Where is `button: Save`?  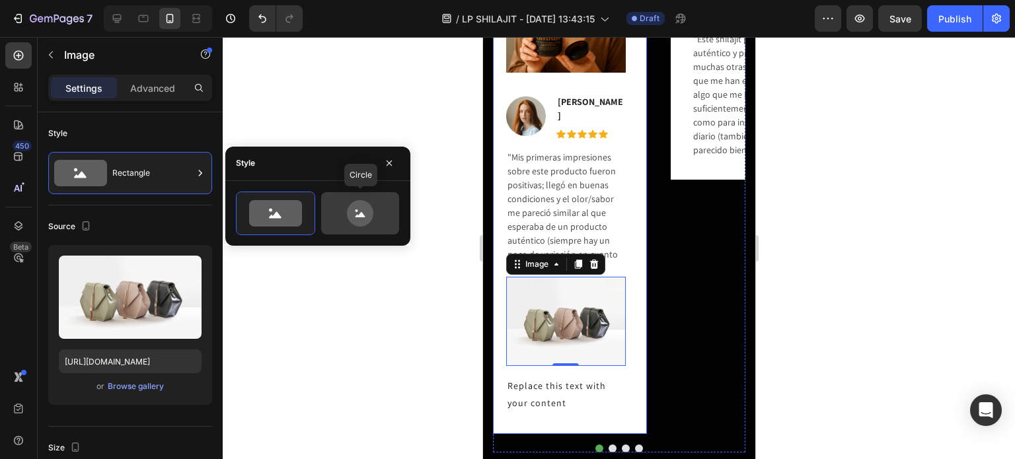 button: Save is located at coordinates (900, 19).